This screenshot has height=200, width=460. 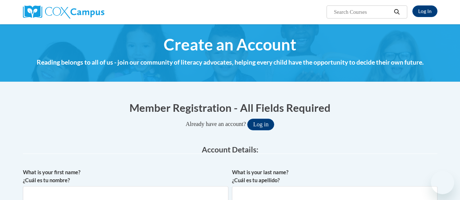 I want to click on img: Cox Campus, so click(x=64, y=12).